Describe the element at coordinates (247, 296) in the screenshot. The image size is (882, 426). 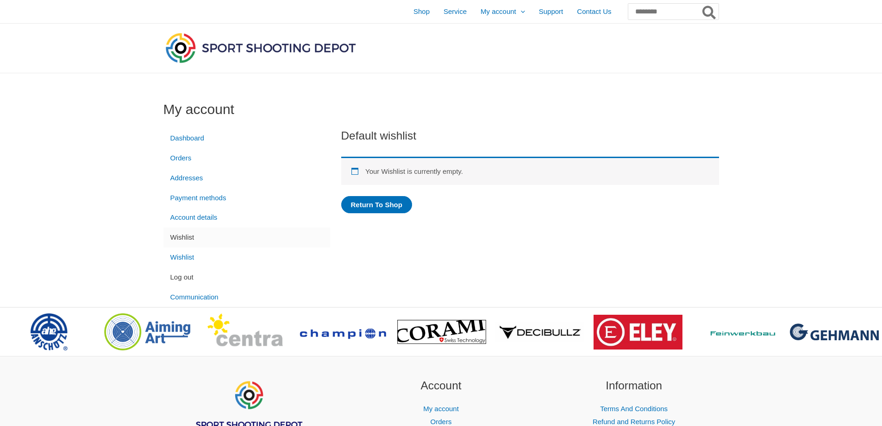
I see `a: Communication` at that location.